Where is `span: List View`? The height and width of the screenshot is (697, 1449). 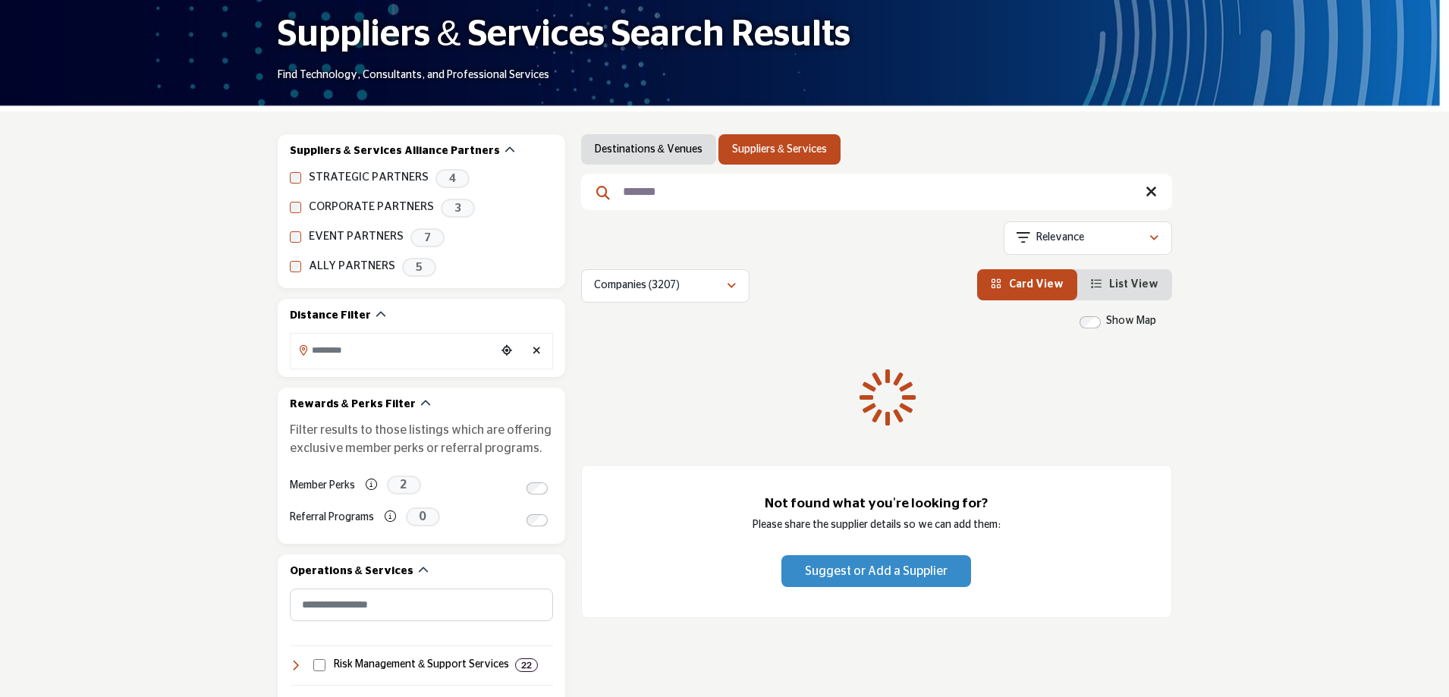
span: List View is located at coordinates (1133, 284).